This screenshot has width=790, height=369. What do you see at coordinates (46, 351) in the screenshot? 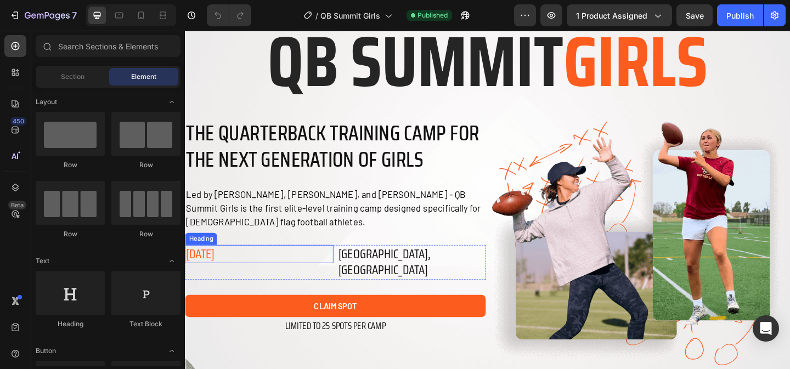
I see `span: Button` at bounding box center [46, 351].